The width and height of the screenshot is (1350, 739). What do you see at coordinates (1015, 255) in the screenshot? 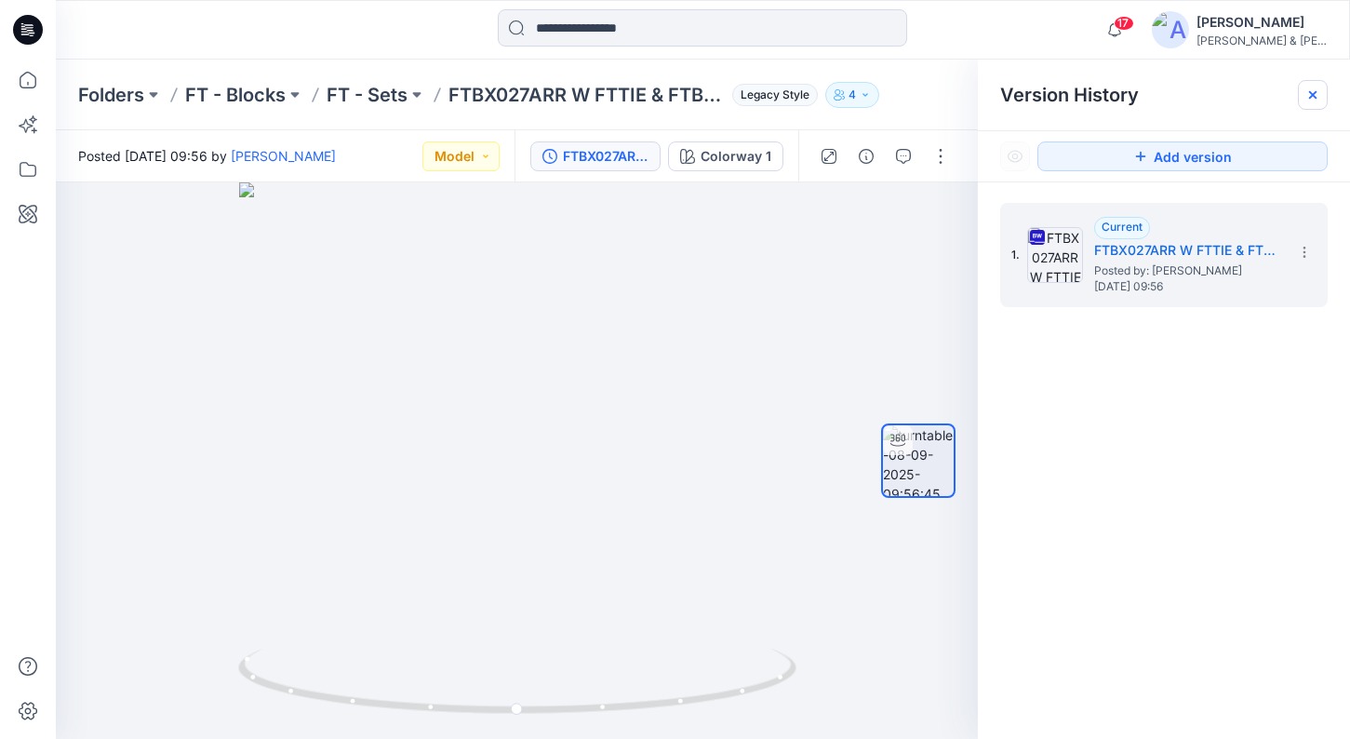
I see `span: 1.` at bounding box center [1015, 255].